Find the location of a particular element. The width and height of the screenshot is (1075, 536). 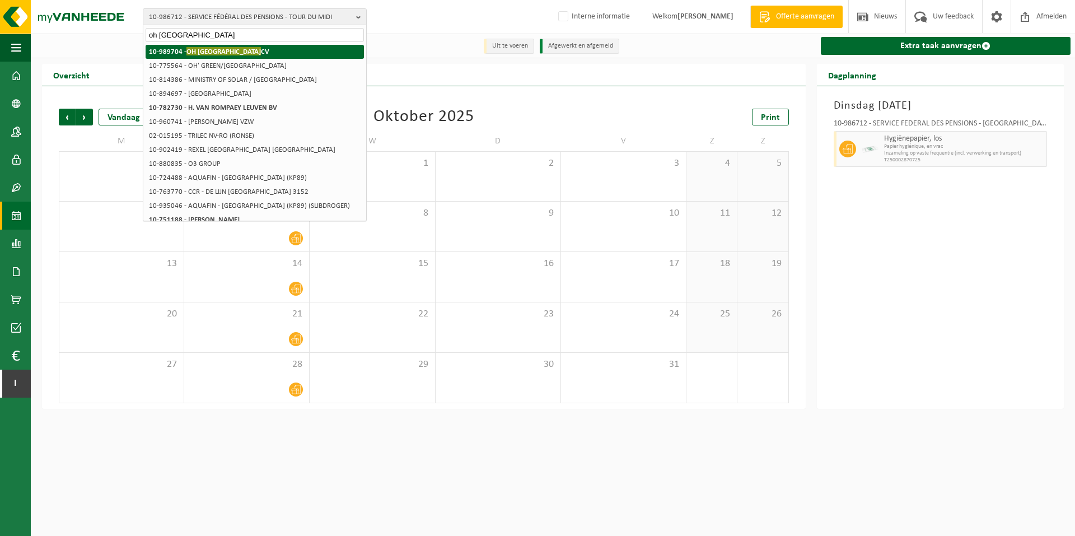

span: Offerte aanvragen is located at coordinates (805, 17).